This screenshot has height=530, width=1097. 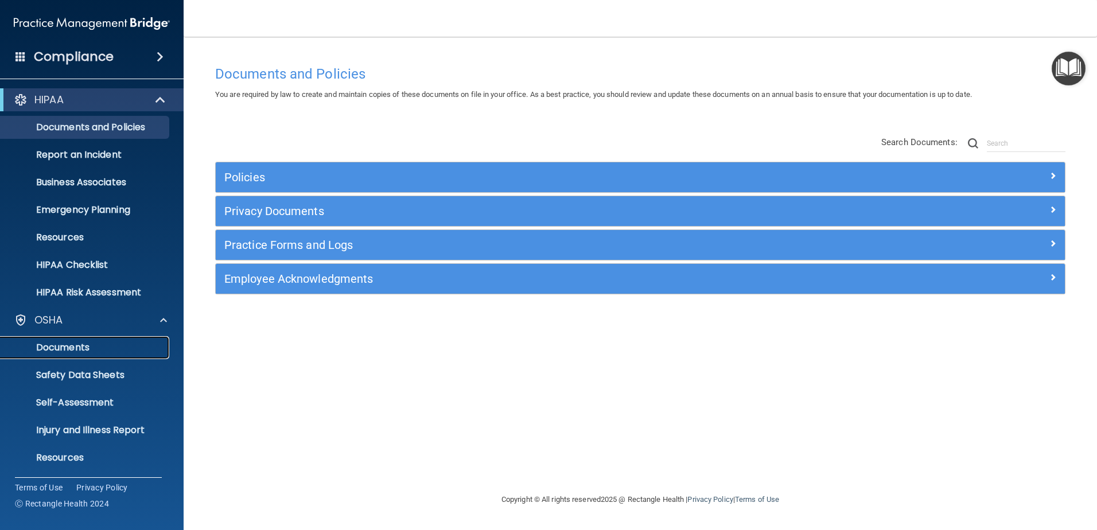 I want to click on a: OSHA, so click(x=90, y=320).